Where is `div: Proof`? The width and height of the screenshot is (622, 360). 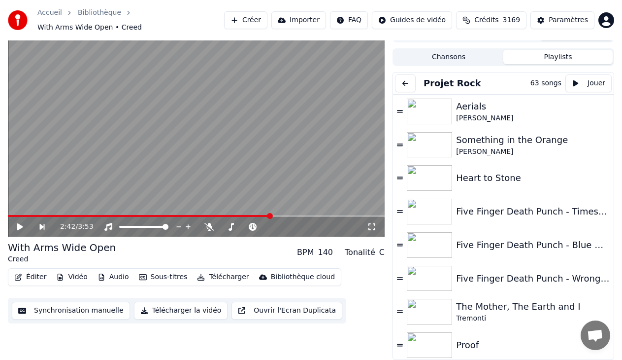
div: Proof is located at coordinates (533, 345).